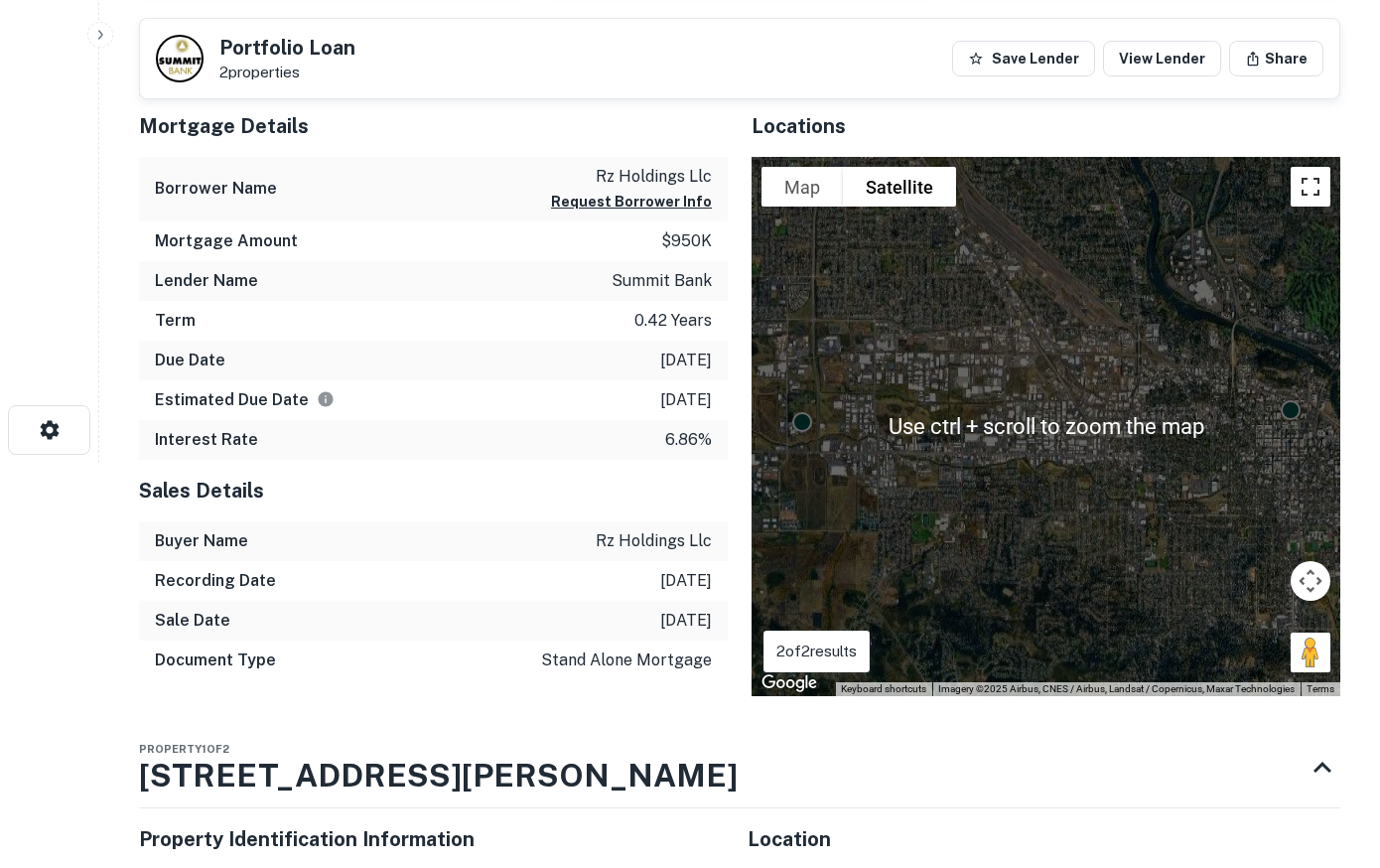  Describe the element at coordinates (686, 242) in the screenshot. I see `p: $950k` at that location.